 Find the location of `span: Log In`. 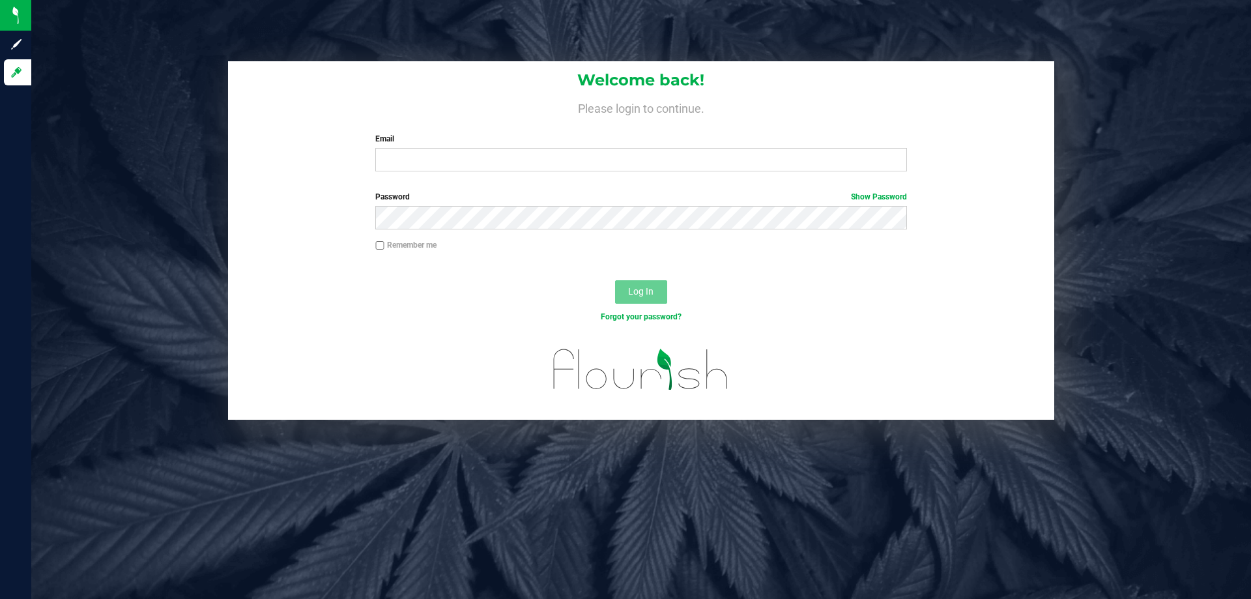

span: Log In is located at coordinates (641, 291).